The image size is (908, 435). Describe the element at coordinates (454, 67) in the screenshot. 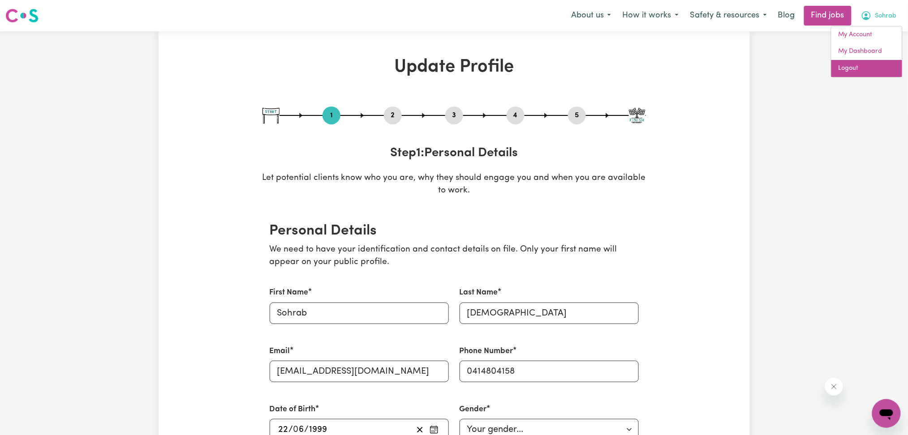

I see `h1: Update Profile` at that location.